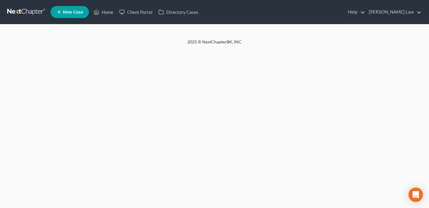 Image resolution: width=429 pixels, height=208 pixels. Describe the element at coordinates (103, 12) in the screenshot. I see `a: Home` at that location.